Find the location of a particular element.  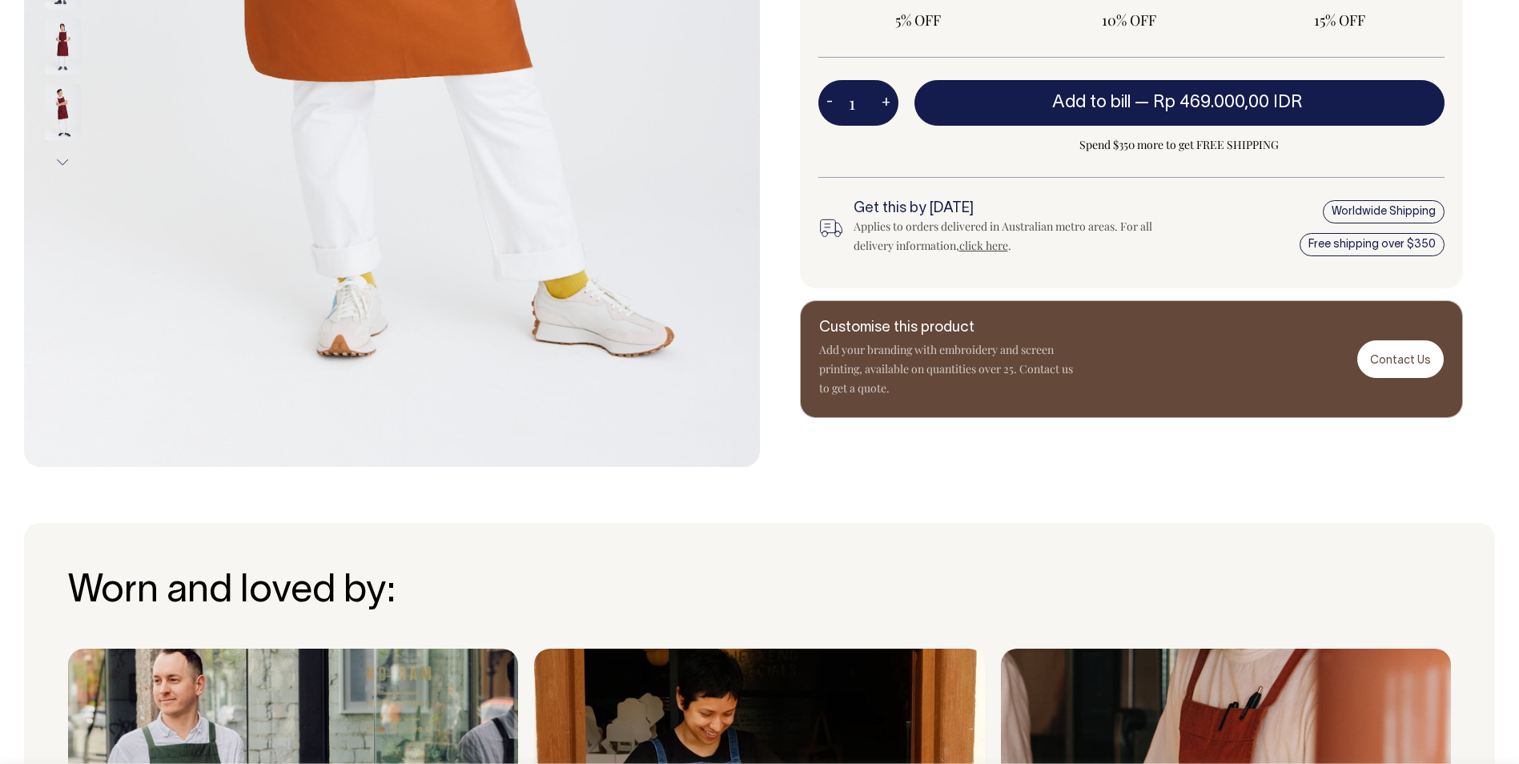

span: Rp 469.000,00 IDR is located at coordinates (1227, 102).